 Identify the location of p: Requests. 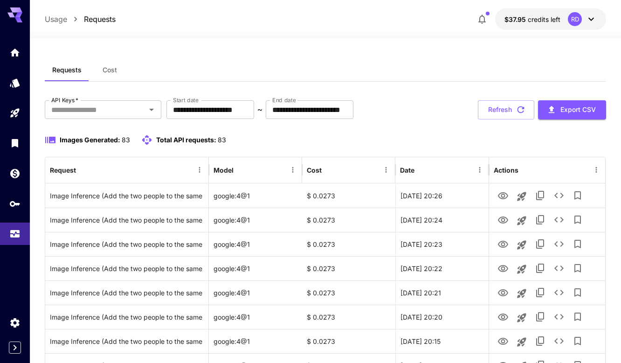
(100, 19).